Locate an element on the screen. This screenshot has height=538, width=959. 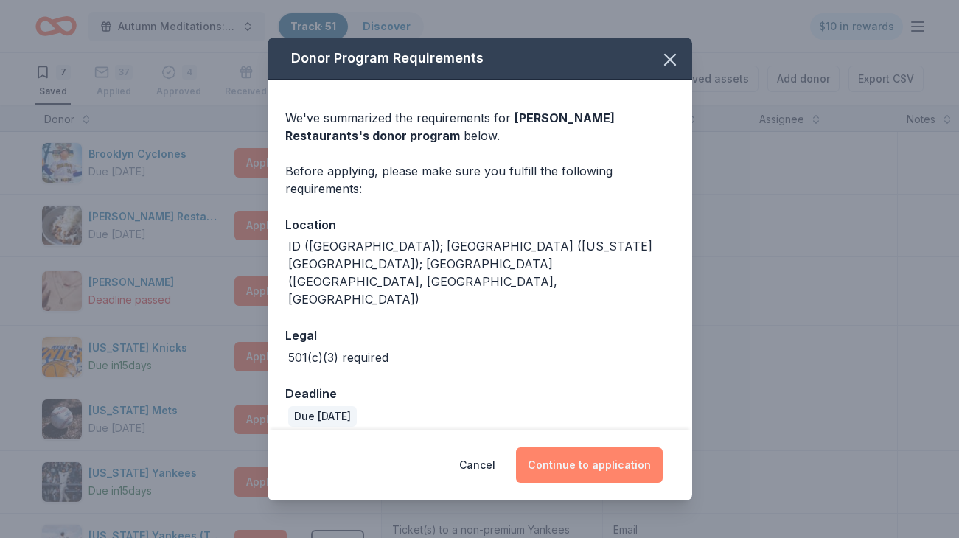
div: Deadline is located at coordinates (480, 394).